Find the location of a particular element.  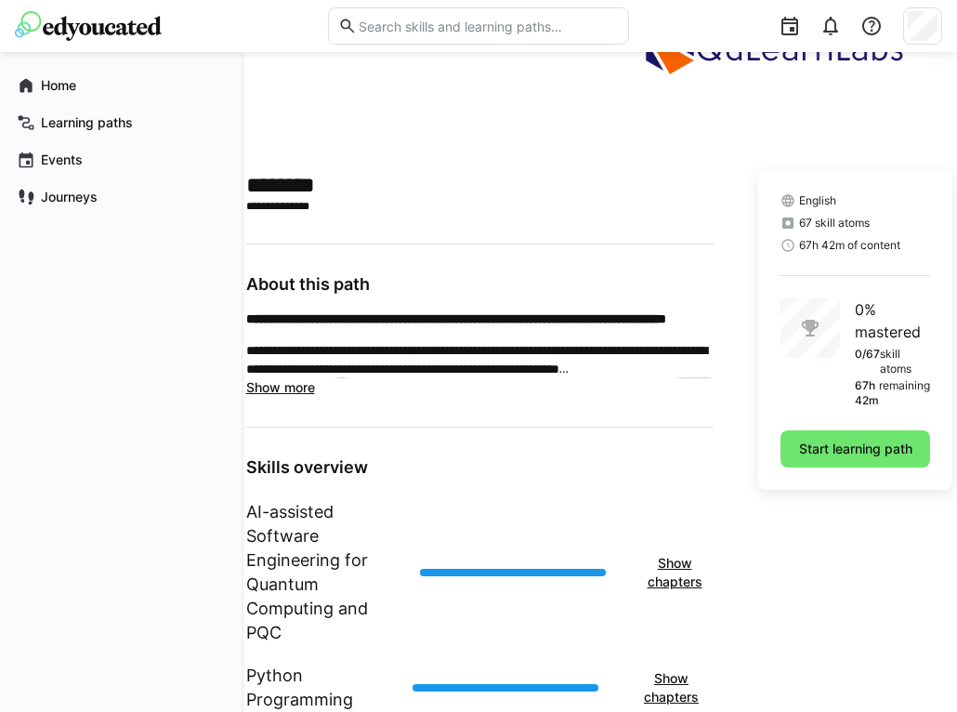

h3: Skills overview is located at coordinates (481, 468).